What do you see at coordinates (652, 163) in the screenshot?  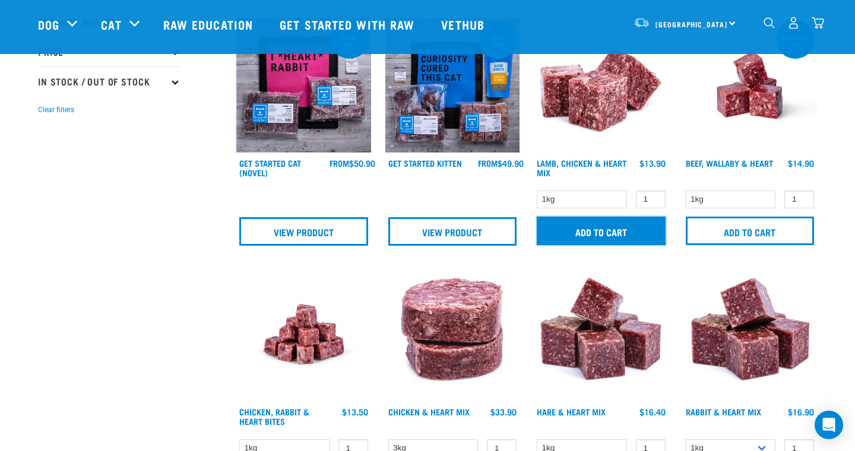 I see `div: $13.90` at bounding box center [652, 163].